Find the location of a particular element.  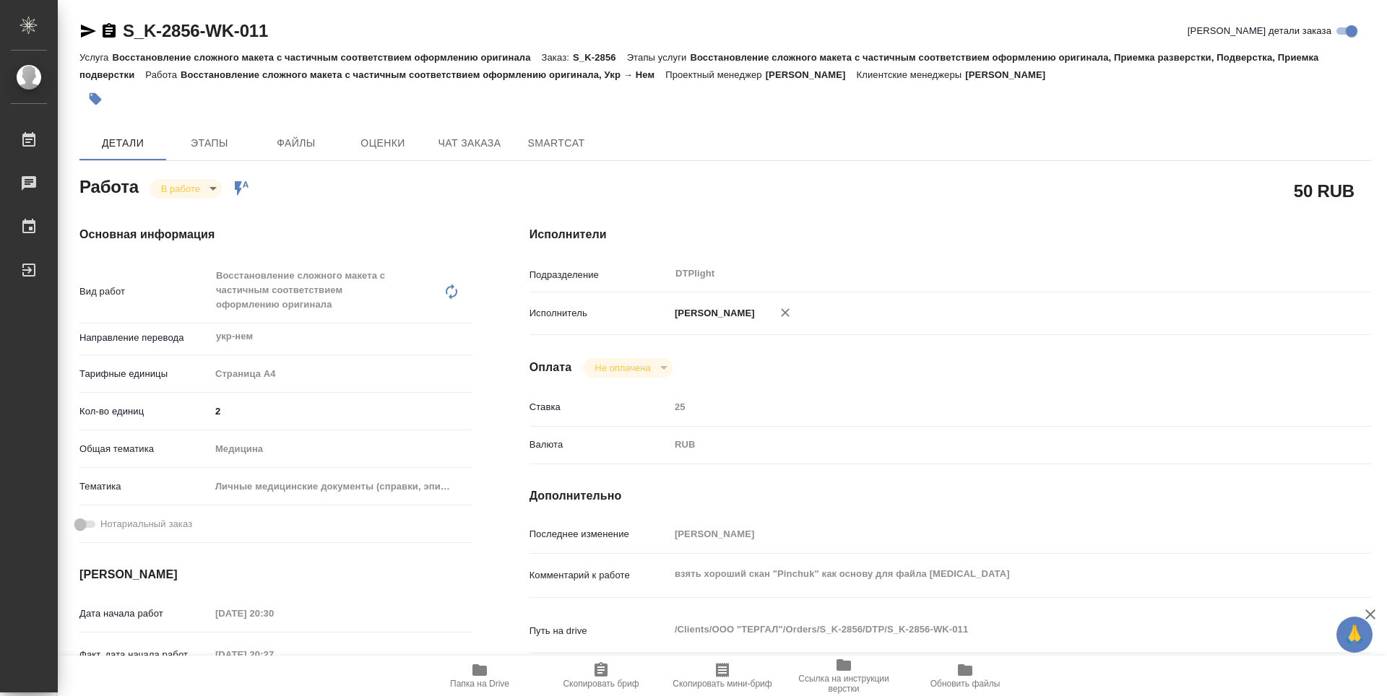

input: ✎ Введи что-нибудь is located at coordinates (341, 411).